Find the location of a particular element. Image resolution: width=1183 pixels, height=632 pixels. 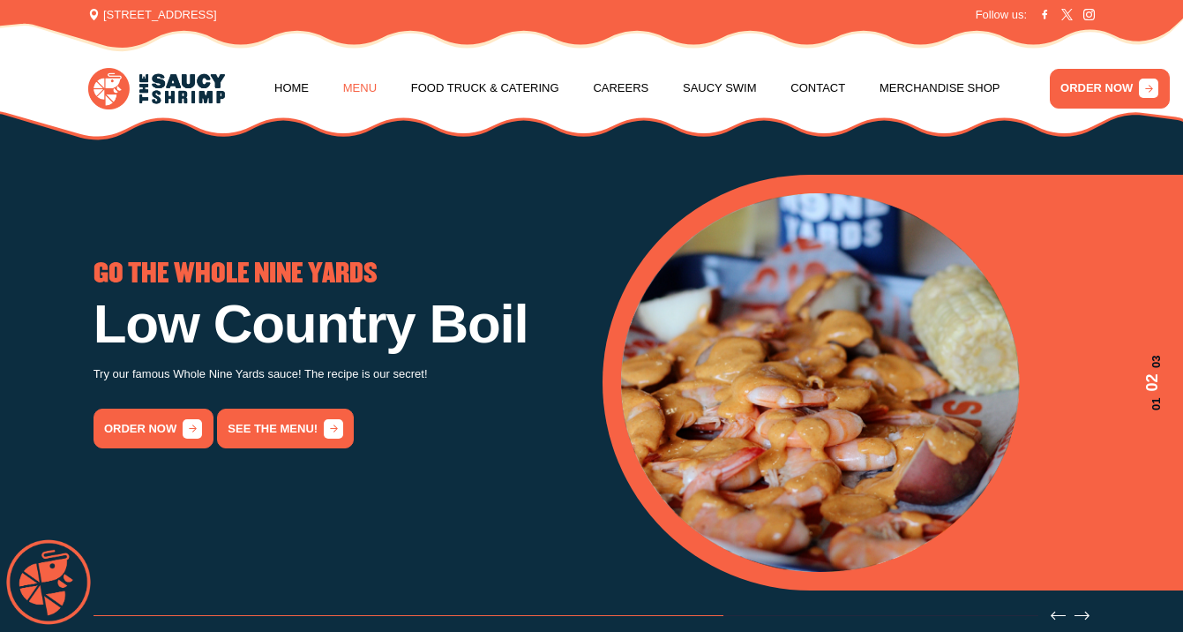

span: Follow us: is located at coordinates (1001, 15).